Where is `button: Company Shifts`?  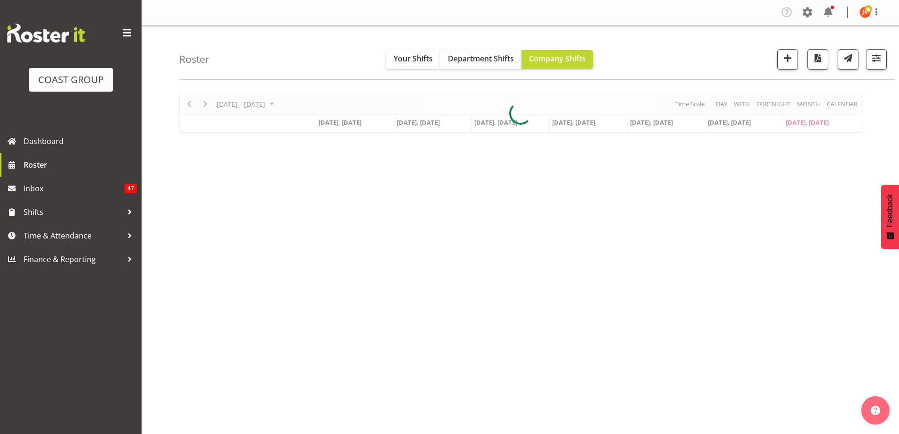
button: Company Shifts is located at coordinates (557, 59).